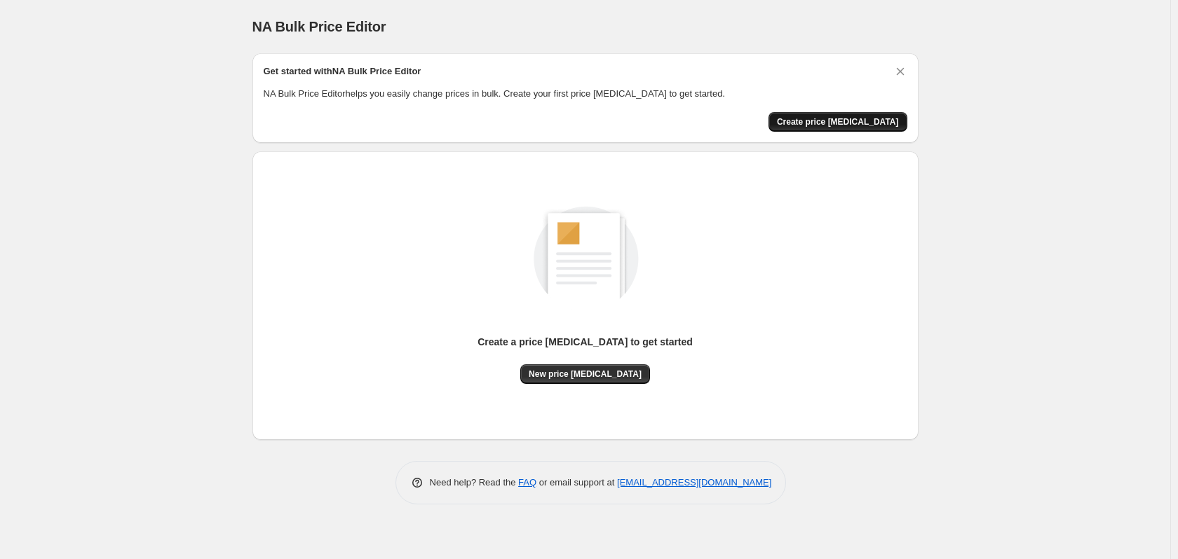  I want to click on span: or email support at, so click(576, 482).